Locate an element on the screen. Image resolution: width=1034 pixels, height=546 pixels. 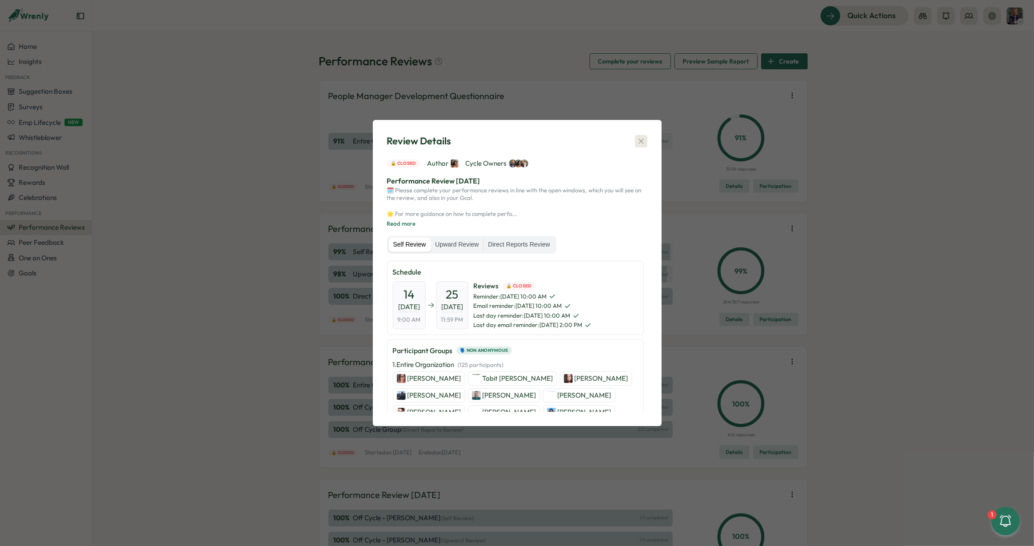
label: Direct Reports Review is located at coordinates (518, 245).